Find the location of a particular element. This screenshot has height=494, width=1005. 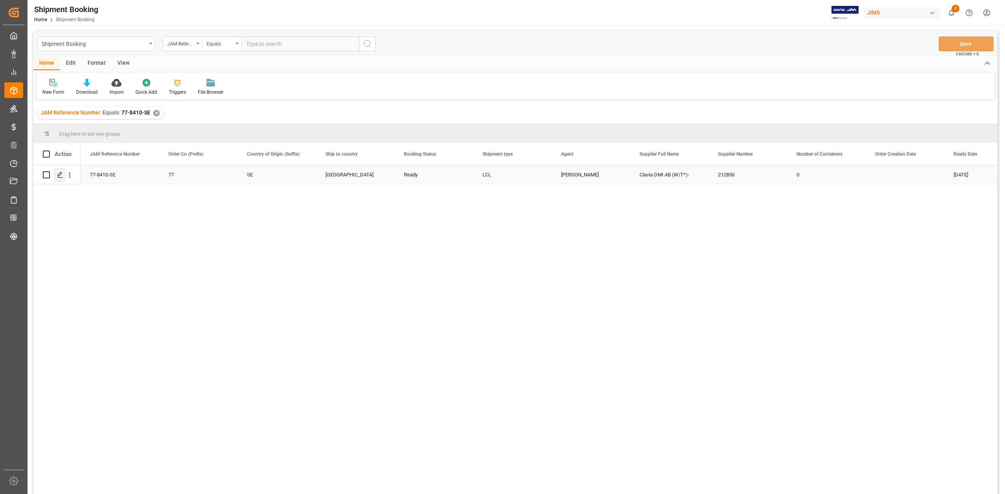

div: Home is located at coordinates (47, 64).